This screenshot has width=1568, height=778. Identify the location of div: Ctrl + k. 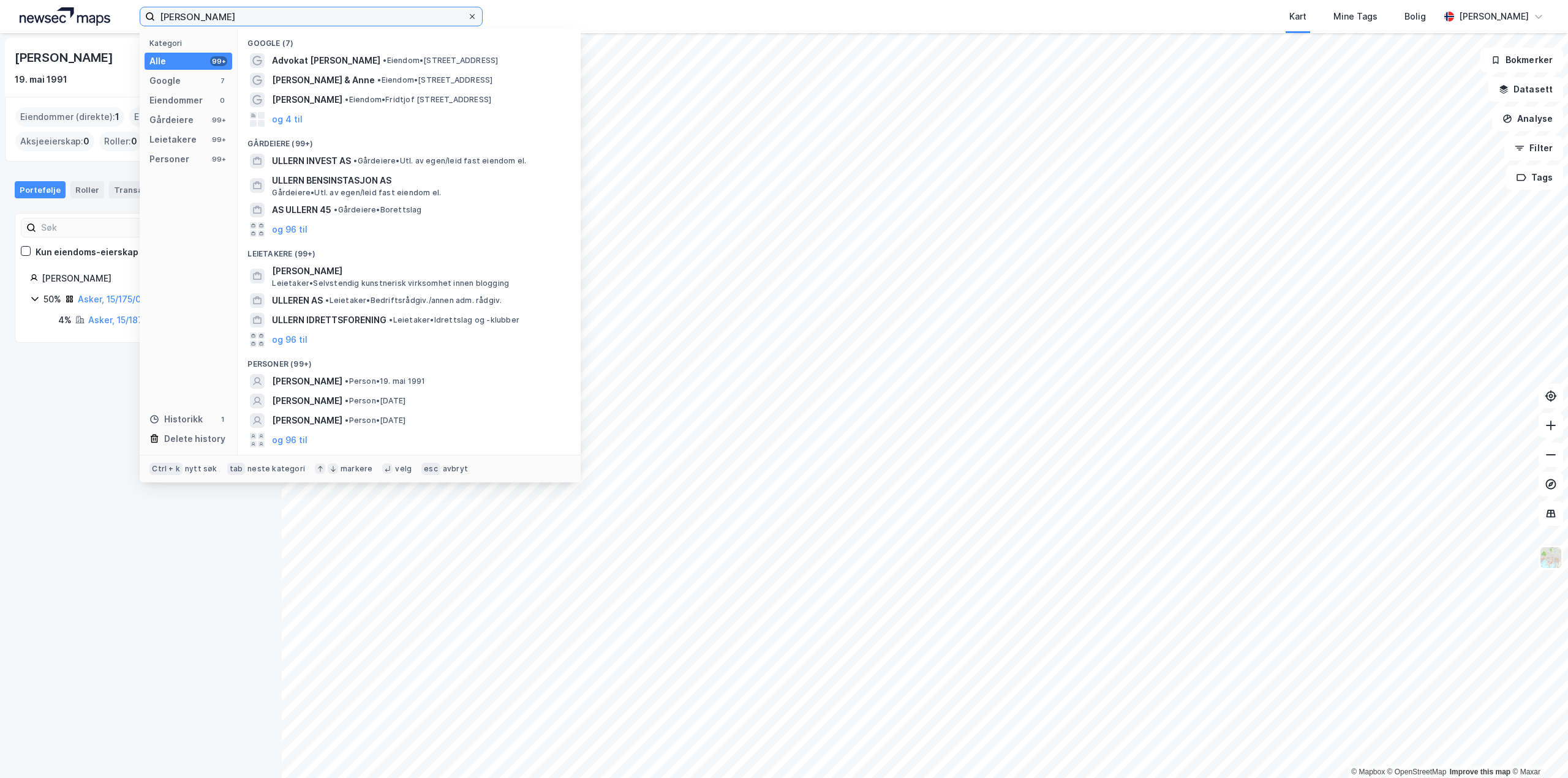
(166, 469).